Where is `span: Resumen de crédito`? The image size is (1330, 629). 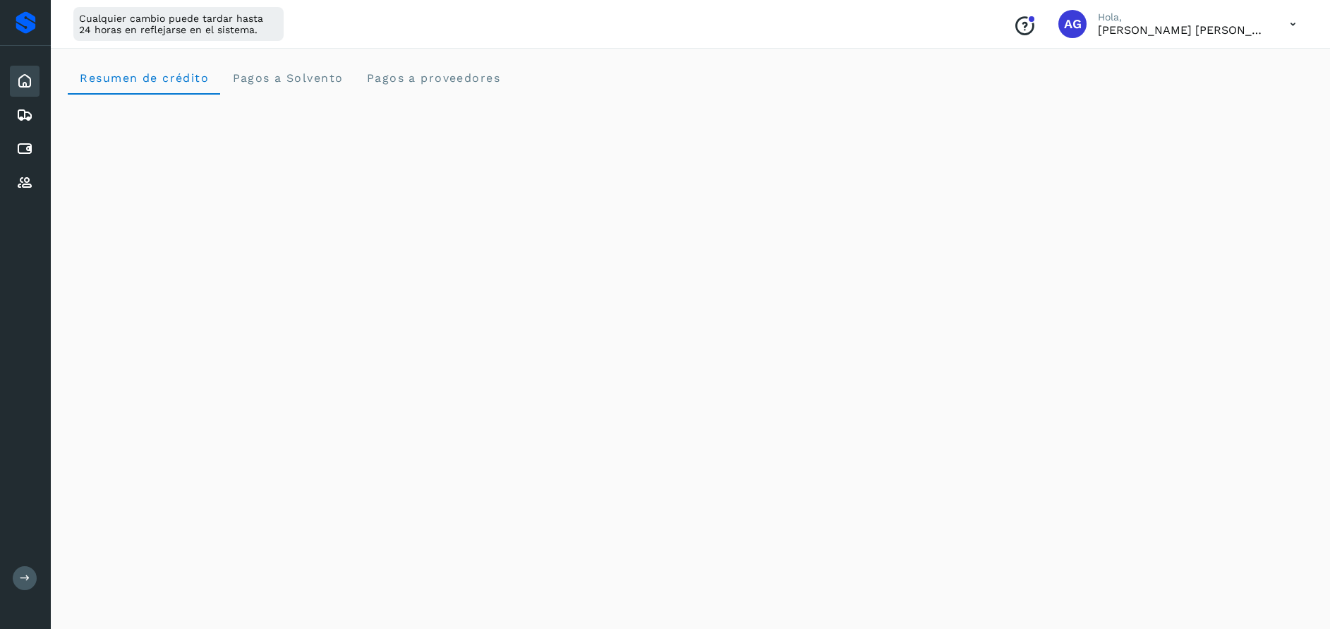
span: Resumen de crédito is located at coordinates (144, 78).